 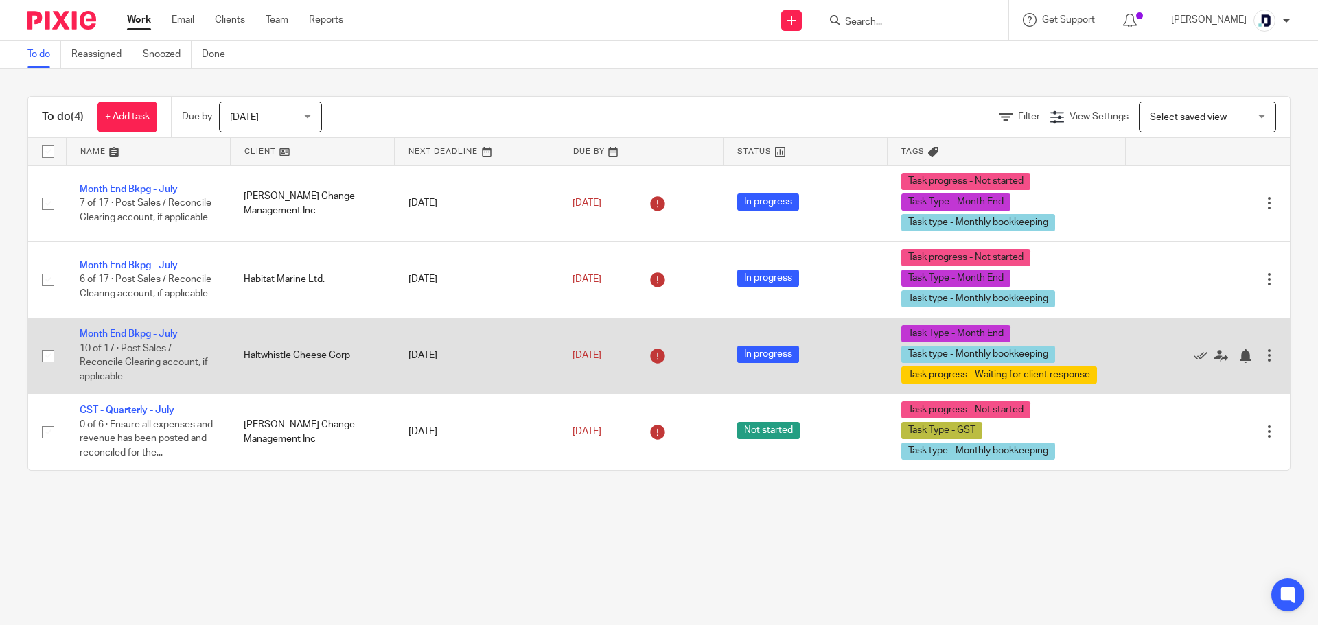 What do you see at coordinates (77, 117) in the screenshot?
I see `span: (4)` at bounding box center [77, 117].